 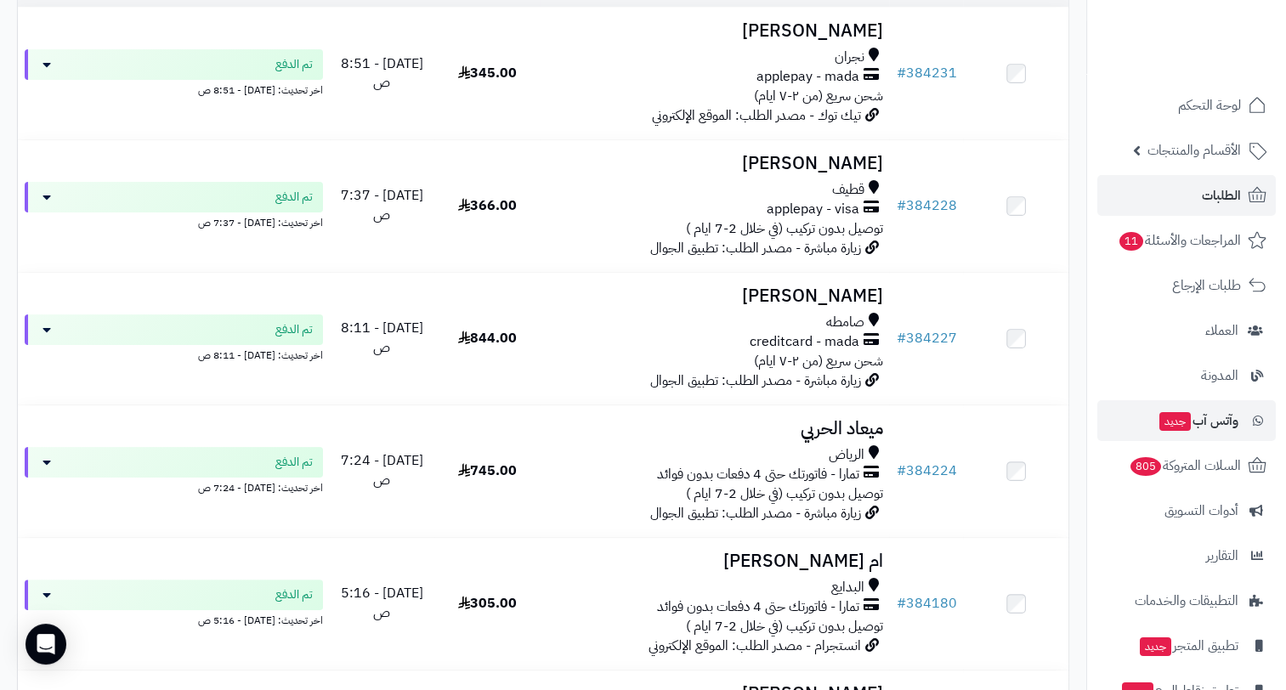 I want to click on span: 11, so click(x=1132, y=241).